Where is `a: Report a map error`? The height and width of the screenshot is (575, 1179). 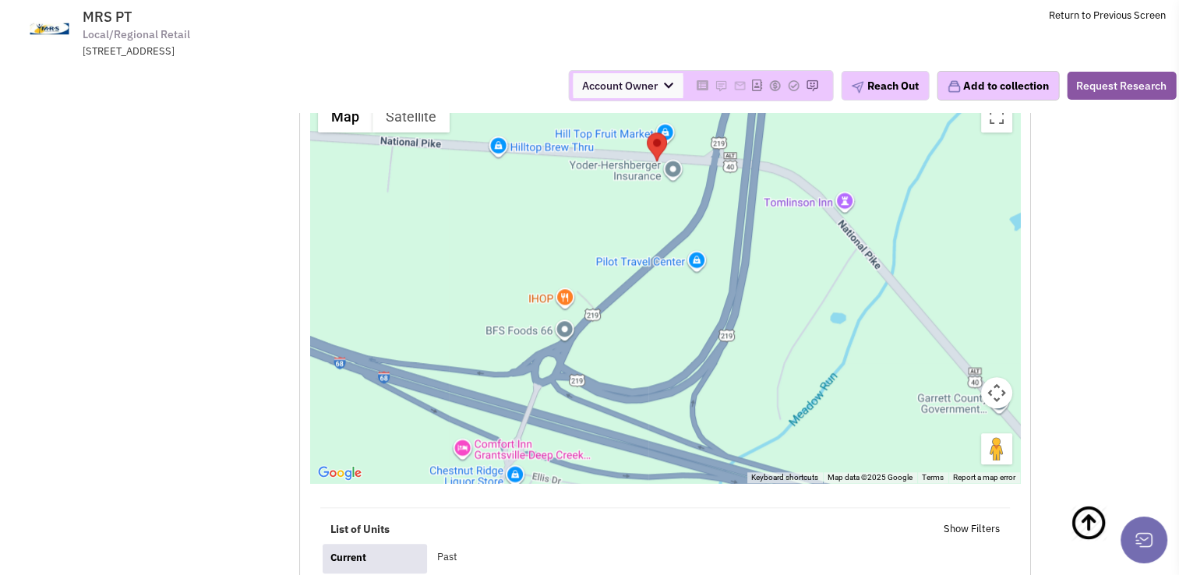
a: Report a map error is located at coordinates (984, 477).